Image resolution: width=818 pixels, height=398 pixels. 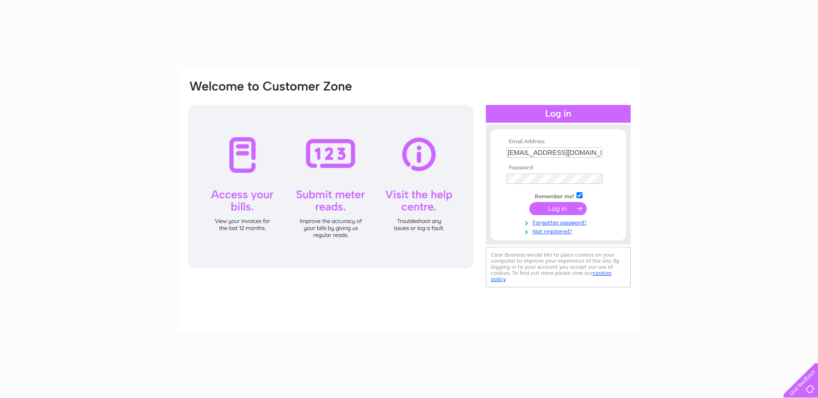 What do you see at coordinates (559, 222) in the screenshot?
I see `a: Forgotten password?` at bounding box center [559, 222].